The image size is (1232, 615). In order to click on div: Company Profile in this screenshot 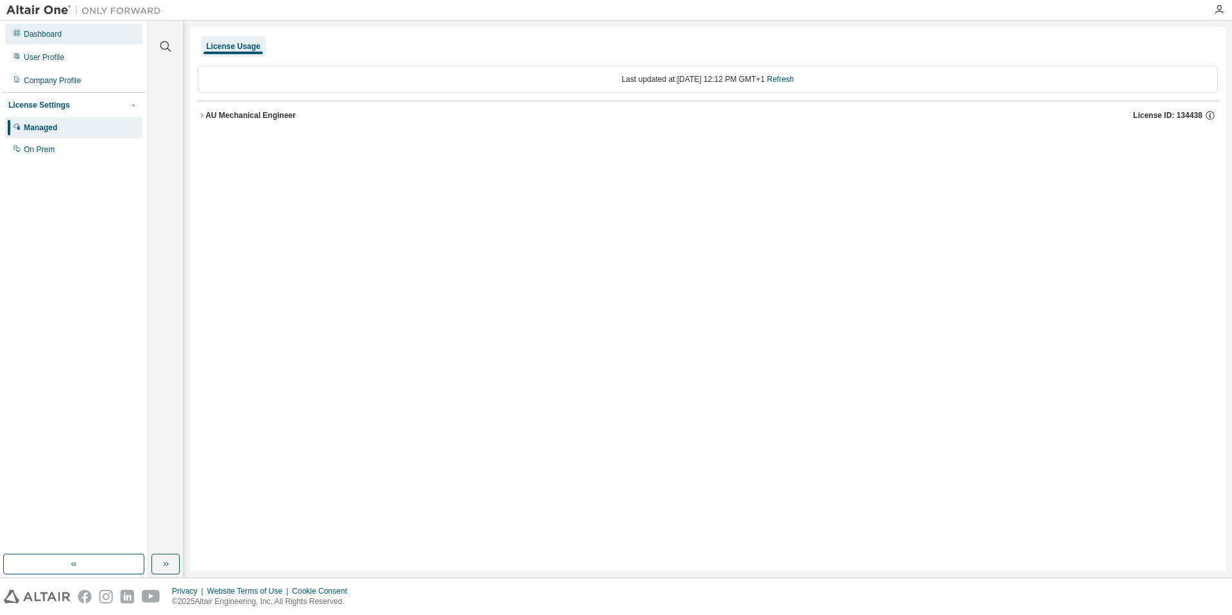, I will do `click(52, 81)`.